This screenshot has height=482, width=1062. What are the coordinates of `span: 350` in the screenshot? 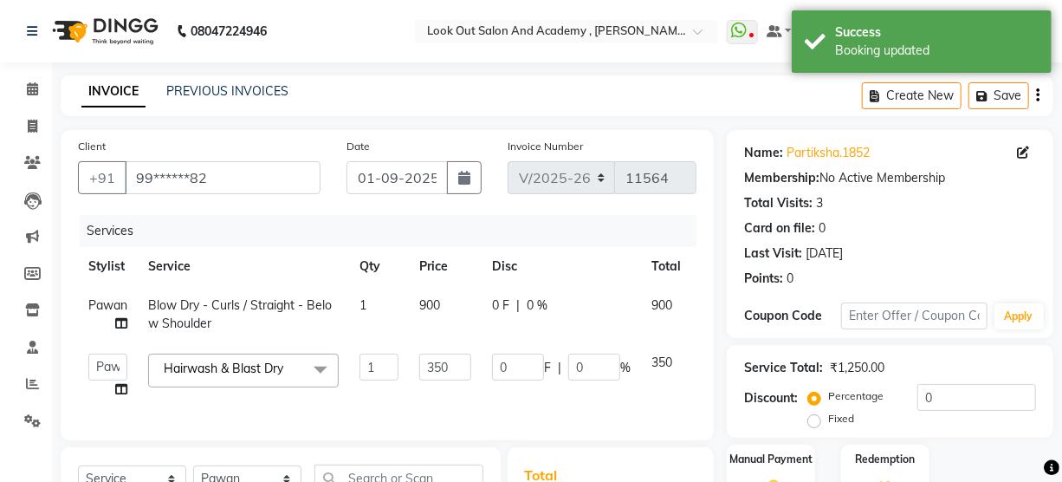 It's located at (662, 362).